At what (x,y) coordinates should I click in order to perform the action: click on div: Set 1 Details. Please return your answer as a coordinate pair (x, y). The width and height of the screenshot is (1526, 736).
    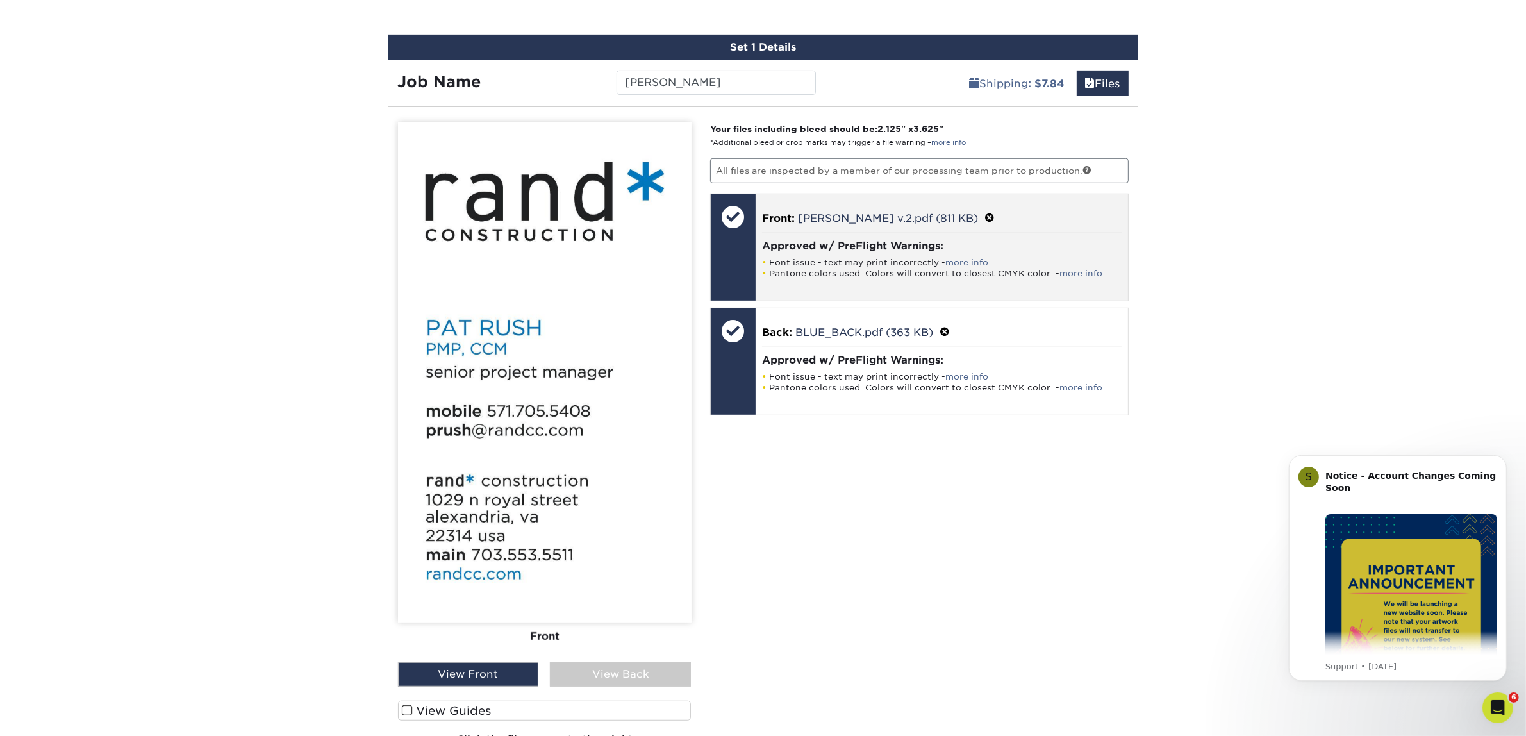
    Looking at the image, I should click on (764, 47).